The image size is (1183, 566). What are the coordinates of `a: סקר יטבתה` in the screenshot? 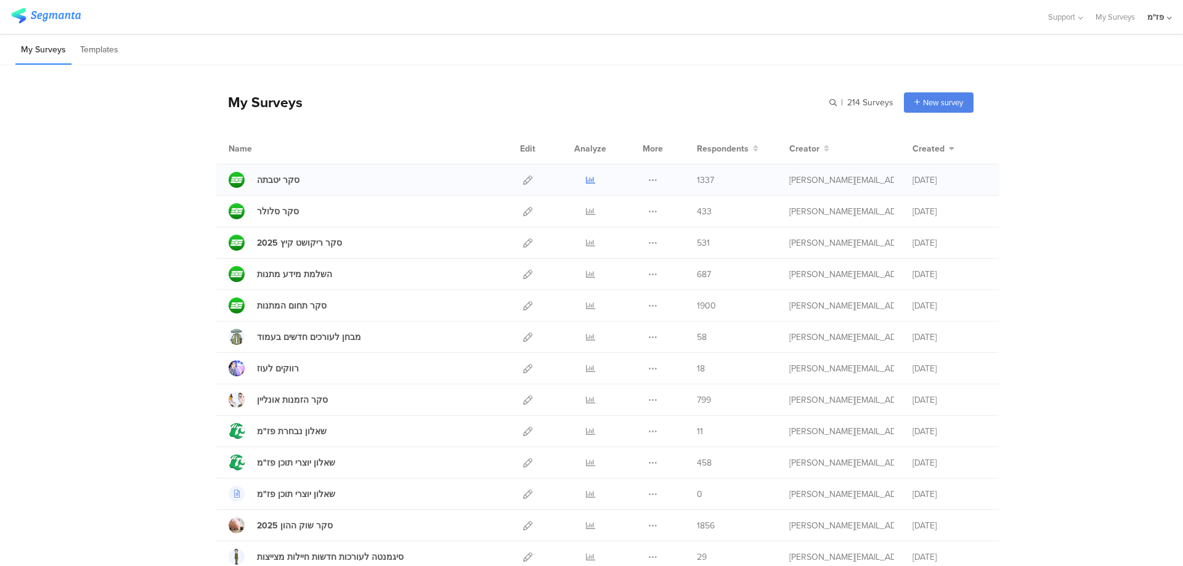 It's located at (264, 180).